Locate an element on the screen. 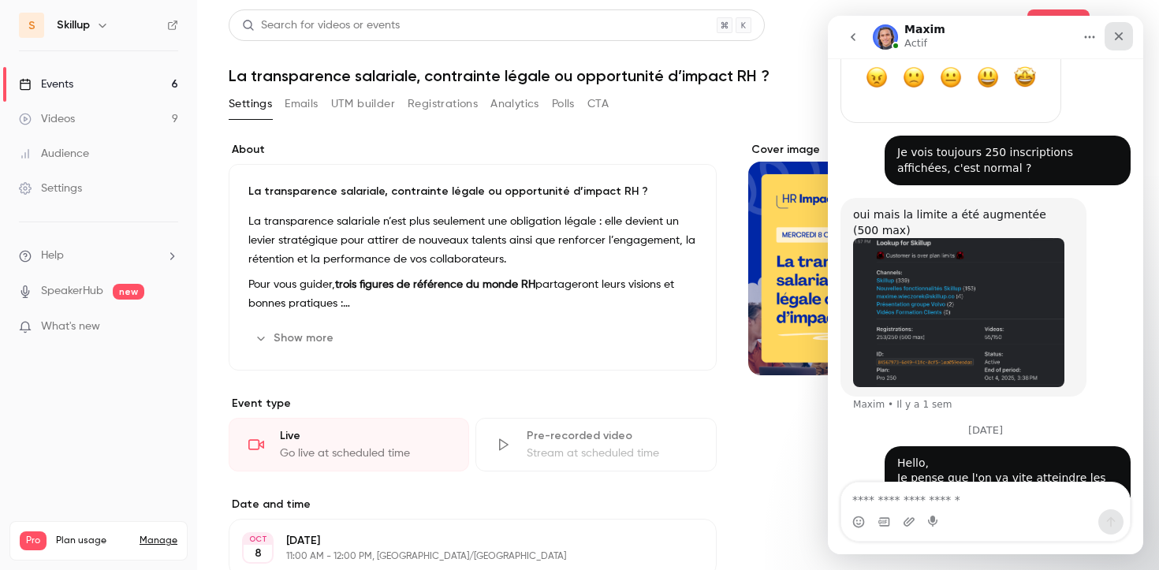 This screenshot has width=1159, height=570. span: Mauvais is located at coordinates (86, 62).